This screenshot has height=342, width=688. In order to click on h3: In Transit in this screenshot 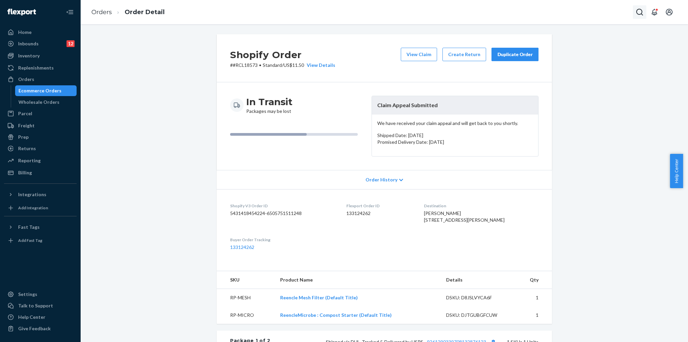, I will do `click(269, 102)`.